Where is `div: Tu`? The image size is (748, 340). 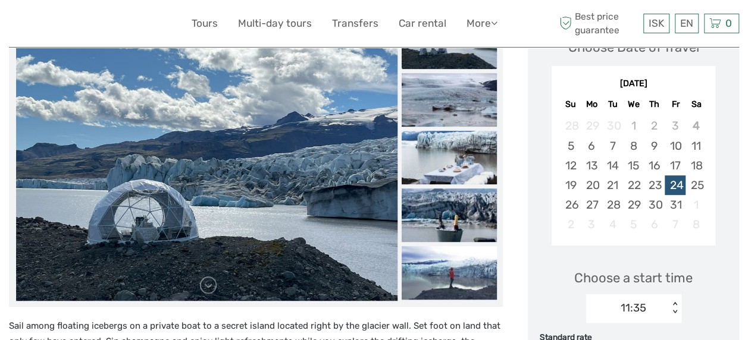 div: Tu is located at coordinates (612, 104).